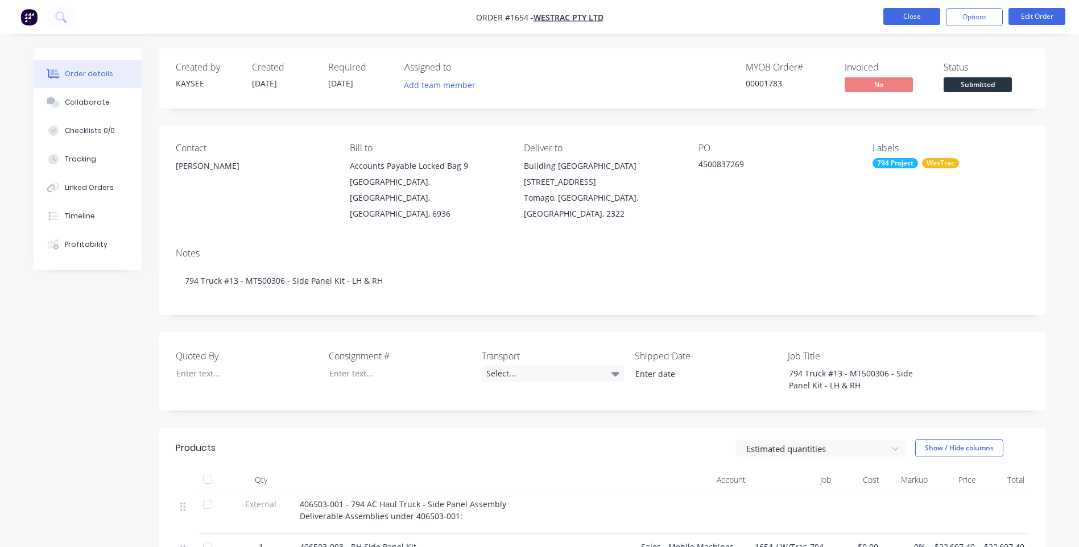  What do you see at coordinates (553, 356) in the screenshot?
I see `label: Transport` at bounding box center [553, 356].